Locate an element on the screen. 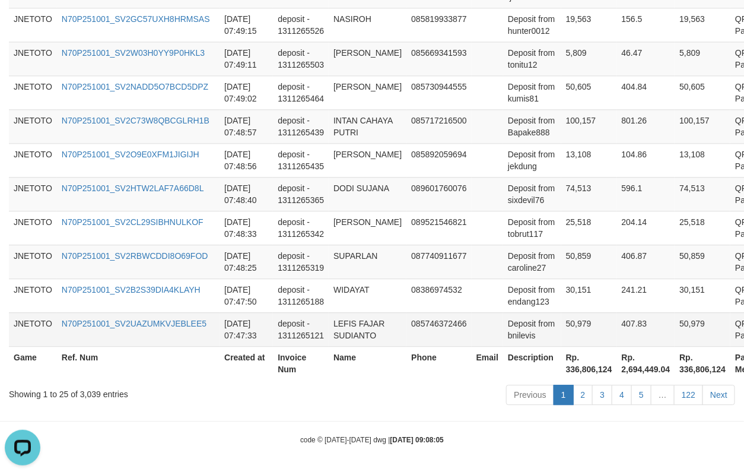 The image size is (744, 475). td: Deposit from bnilevis is located at coordinates (532, 329).